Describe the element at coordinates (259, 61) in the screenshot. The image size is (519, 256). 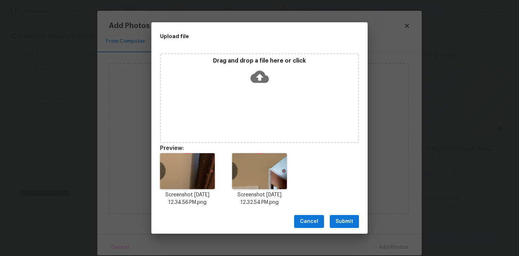
I see `p: Drag and drop a file here or click` at that location.